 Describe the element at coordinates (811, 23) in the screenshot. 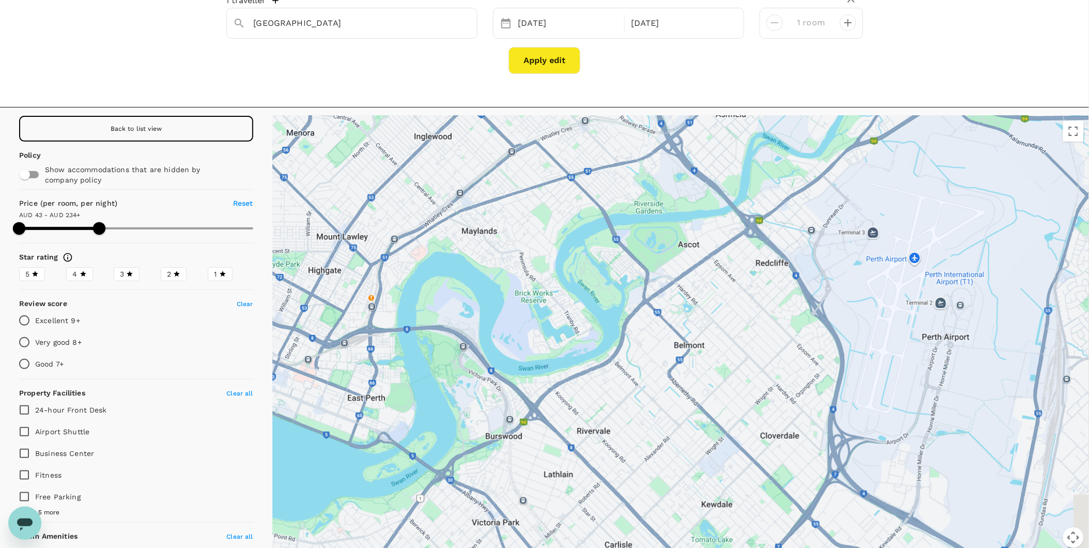

I see `input: Add rooms` at that location.